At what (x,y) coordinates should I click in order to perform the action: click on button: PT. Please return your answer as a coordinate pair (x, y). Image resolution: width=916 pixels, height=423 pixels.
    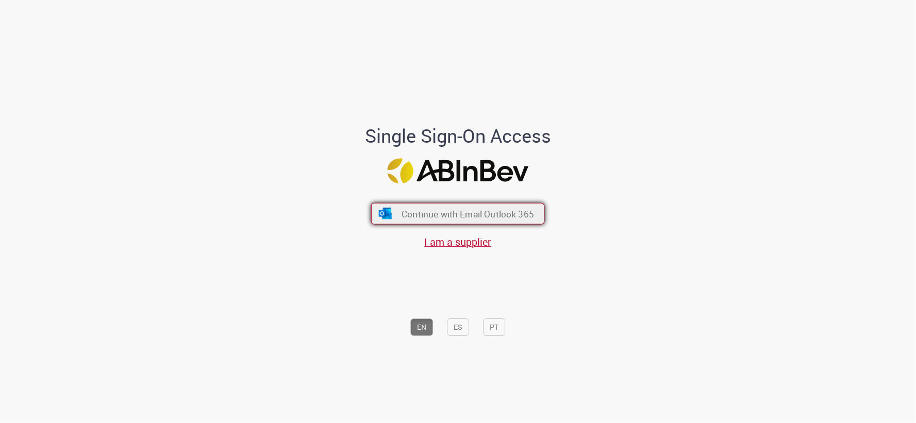
    Looking at the image, I should click on (495, 327).